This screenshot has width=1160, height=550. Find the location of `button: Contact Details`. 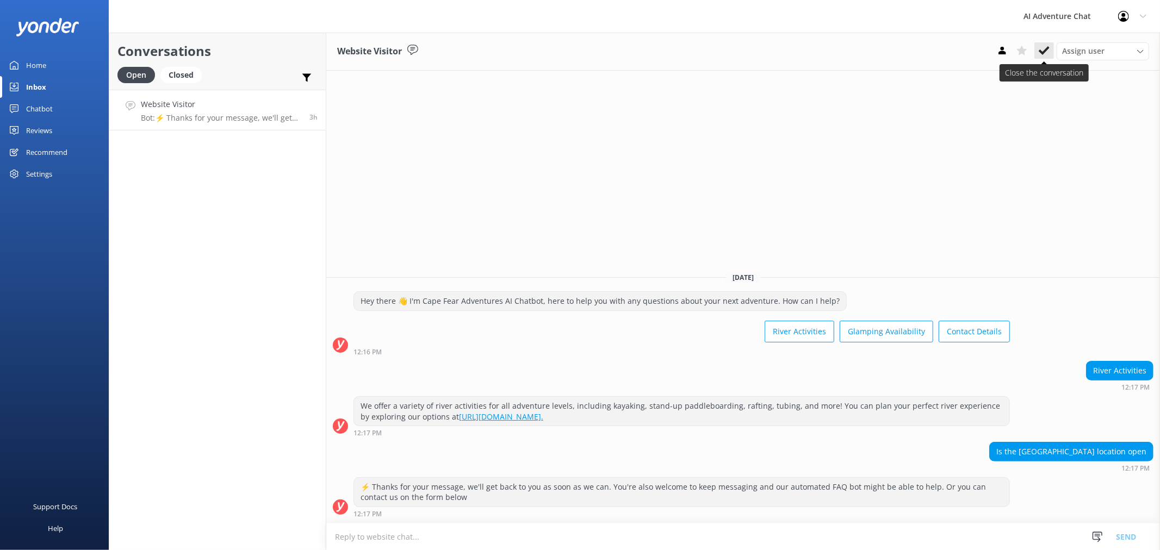

button: Contact Details is located at coordinates (974, 332).